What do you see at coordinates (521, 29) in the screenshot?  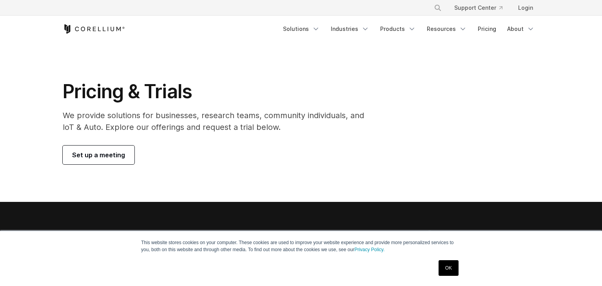 I see `a: About` at bounding box center [521, 29].